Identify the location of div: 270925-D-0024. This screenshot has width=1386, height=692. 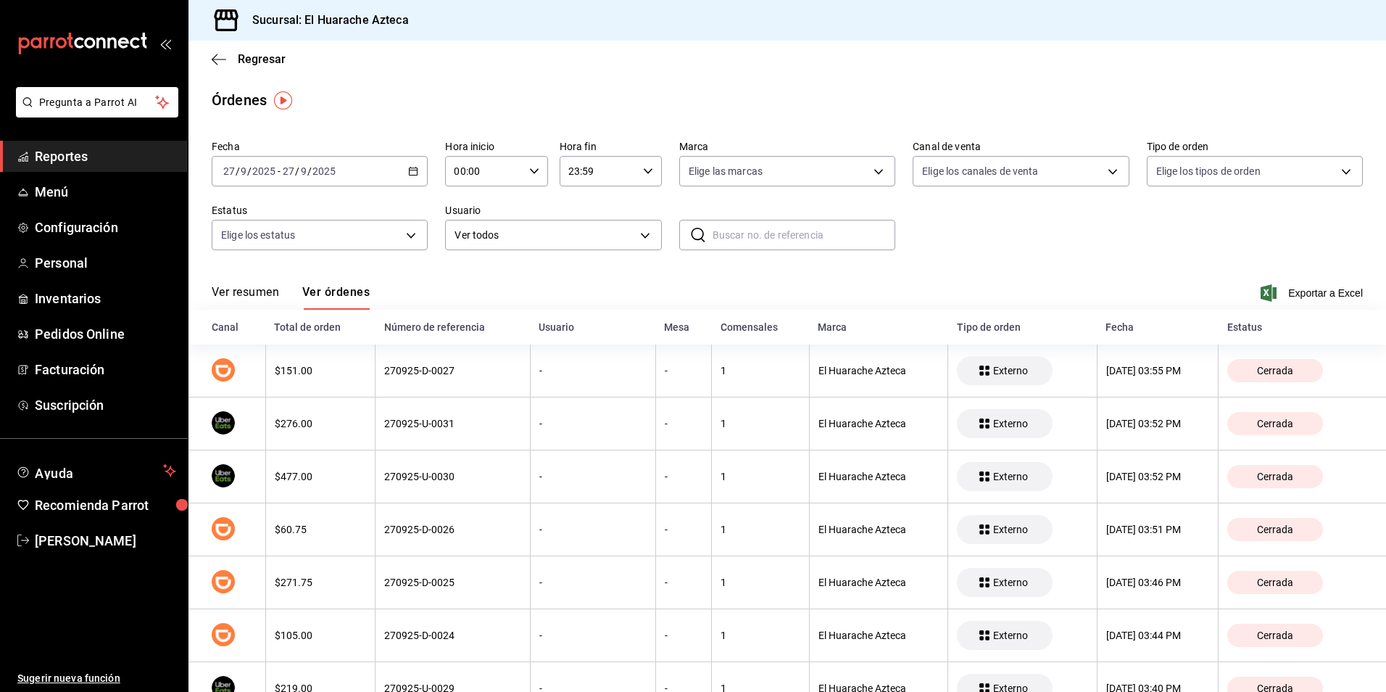
(452, 635).